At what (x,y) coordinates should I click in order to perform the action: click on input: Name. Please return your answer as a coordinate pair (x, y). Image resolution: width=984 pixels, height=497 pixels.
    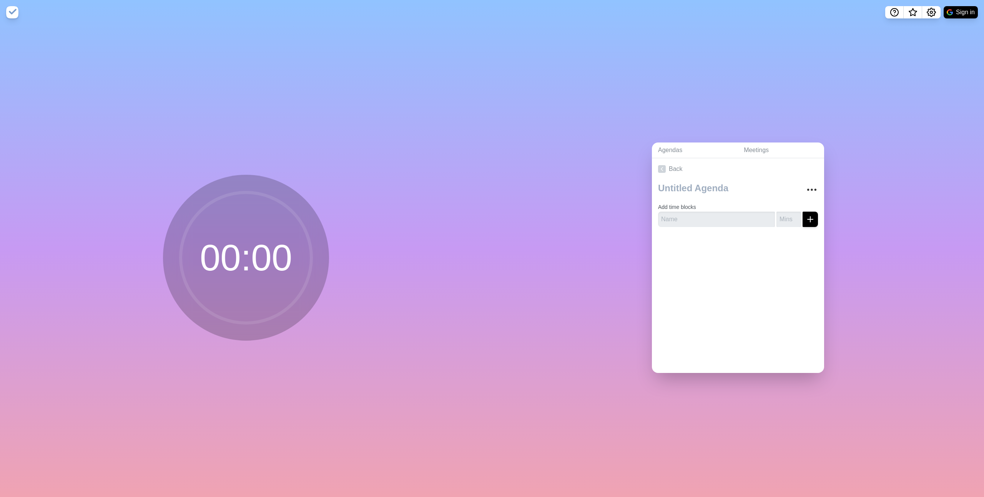
    Looking at the image, I should click on (716, 219).